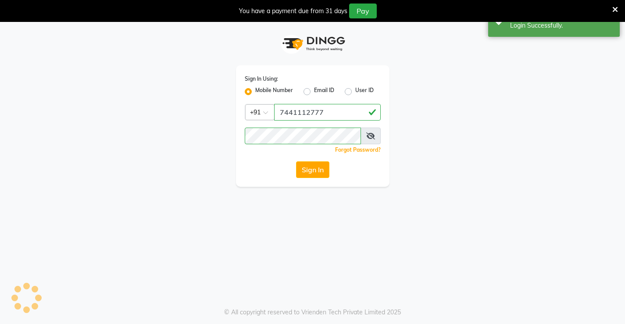 The width and height of the screenshot is (625, 324). I want to click on label: Email ID, so click(324, 92).